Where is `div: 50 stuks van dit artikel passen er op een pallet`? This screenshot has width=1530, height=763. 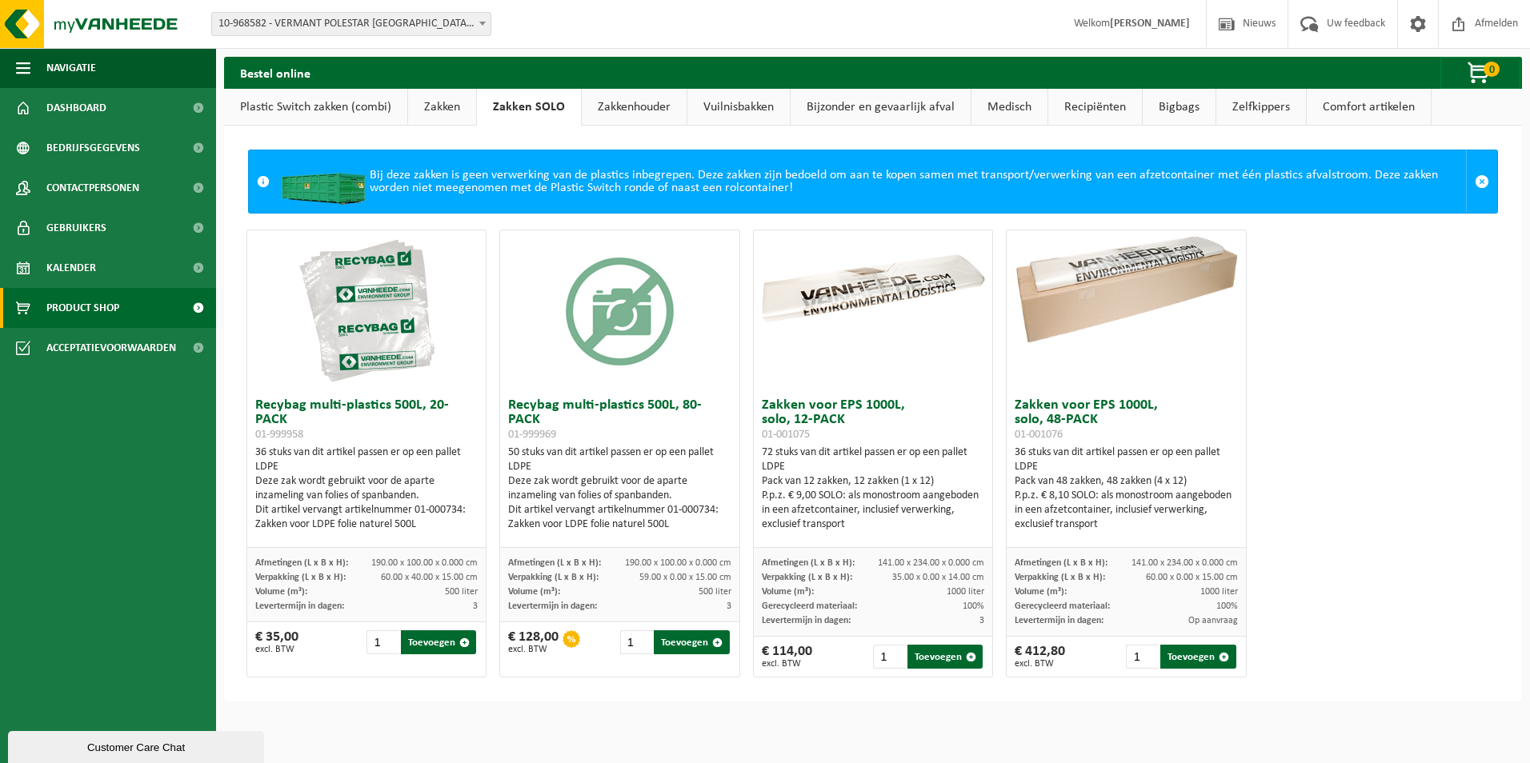
div: 50 stuks van dit artikel passen er op een pallet is located at coordinates (619, 489).